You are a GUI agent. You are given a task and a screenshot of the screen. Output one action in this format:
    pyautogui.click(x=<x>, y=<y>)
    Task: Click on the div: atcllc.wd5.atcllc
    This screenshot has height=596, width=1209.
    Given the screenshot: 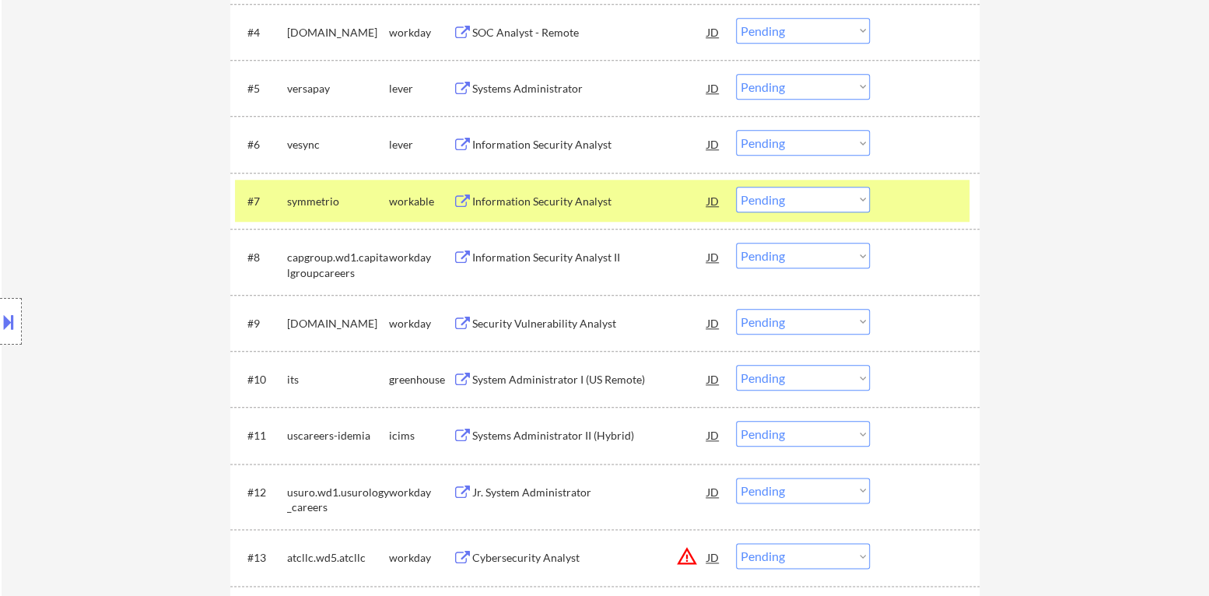 What is the action you would take?
    pyautogui.click(x=338, y=558)
    